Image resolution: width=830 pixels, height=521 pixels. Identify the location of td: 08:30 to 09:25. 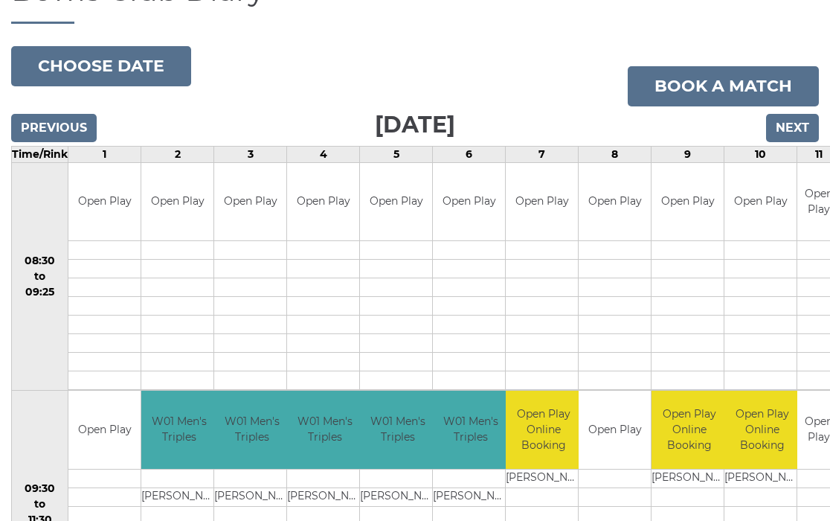
(40, 276).